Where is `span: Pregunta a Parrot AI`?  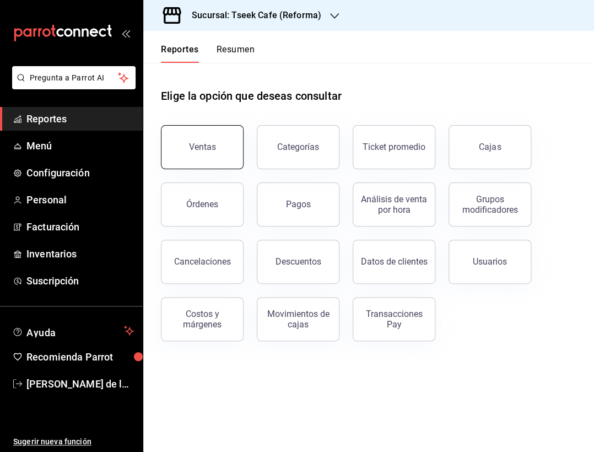 span: Pregunta a Parrot AI is located at coordinates (74, 78).